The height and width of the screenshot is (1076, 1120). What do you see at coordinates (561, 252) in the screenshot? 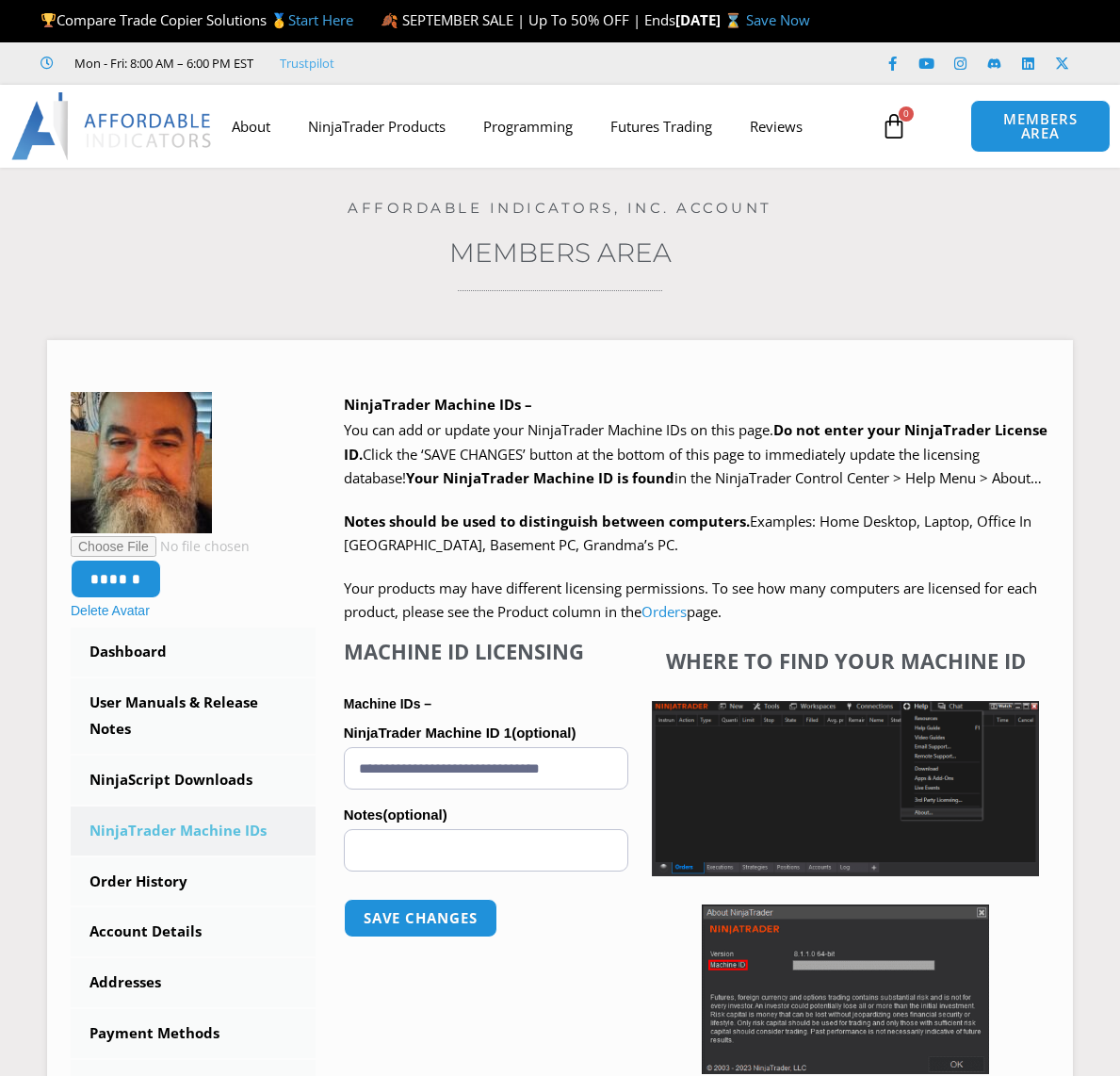
I see `a: Members Area` at bounding box center [561, 252].